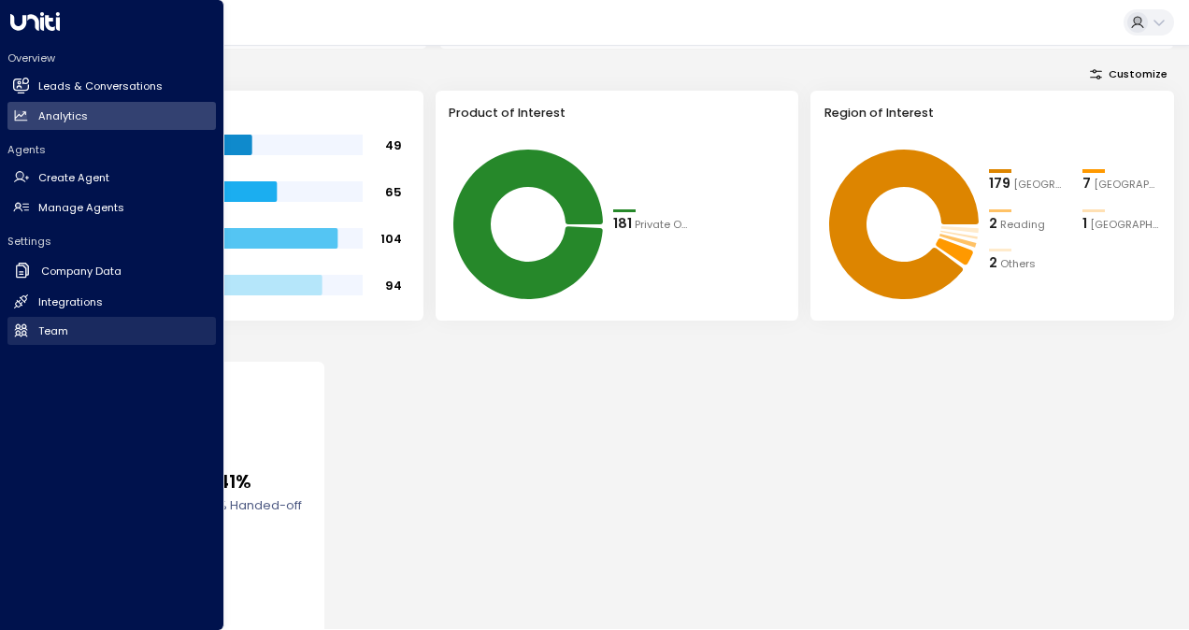 This screenshot has height=630, width=1189. What do you see at coordinates (617, 112) in the screenshot?
I see `h3: Product of Interest` at bounding box center [617, 112].